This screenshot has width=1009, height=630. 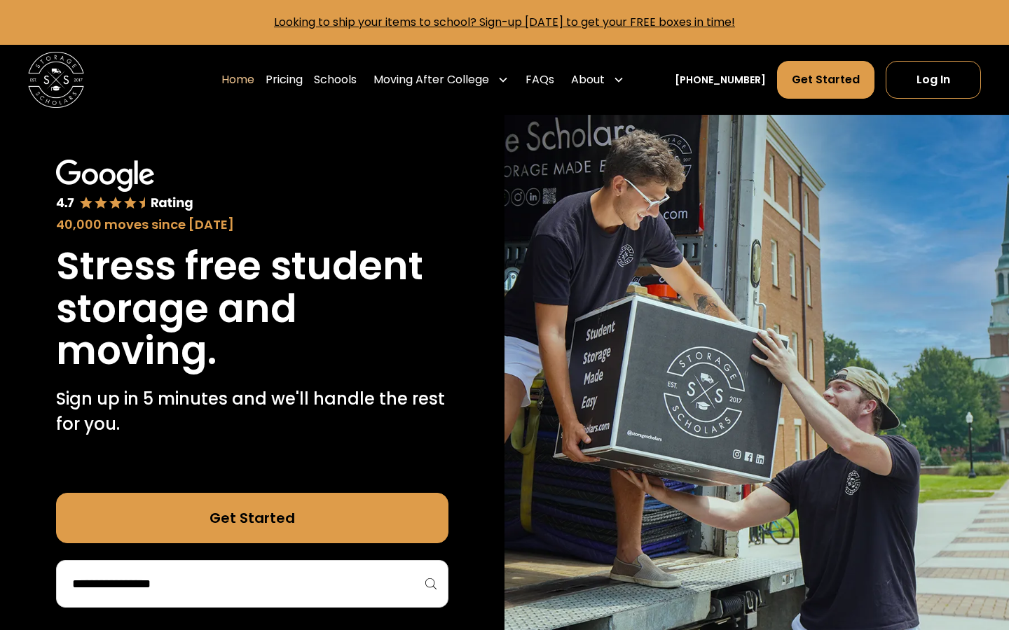 I want to click on img: Storage Scholars main logo, so click(x=56, y=80).